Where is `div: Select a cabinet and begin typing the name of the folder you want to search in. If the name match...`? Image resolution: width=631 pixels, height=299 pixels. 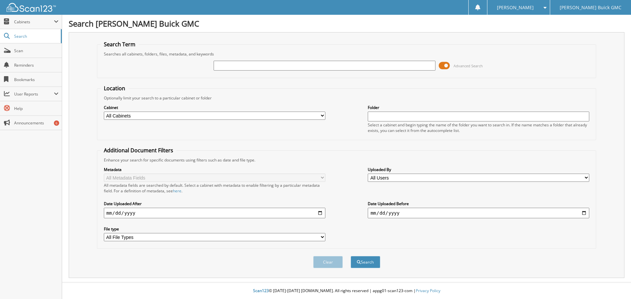
div: Select a cabinet and begin typing the name of the folder you want to search in. If the name match... is located at coordinates (479, 128).